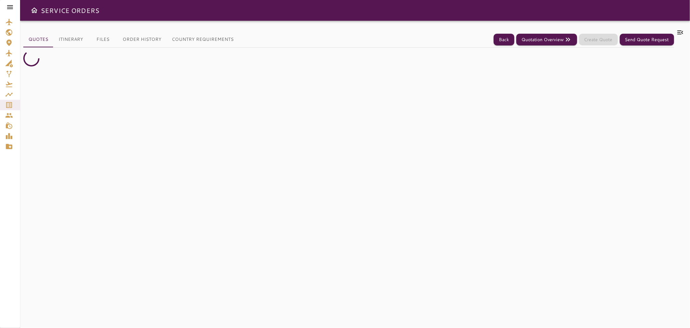 This screenshot has height=328, width=690. Describe the element at coordinates (103, 39) in the screenshot. I see `button: Files` at that location.